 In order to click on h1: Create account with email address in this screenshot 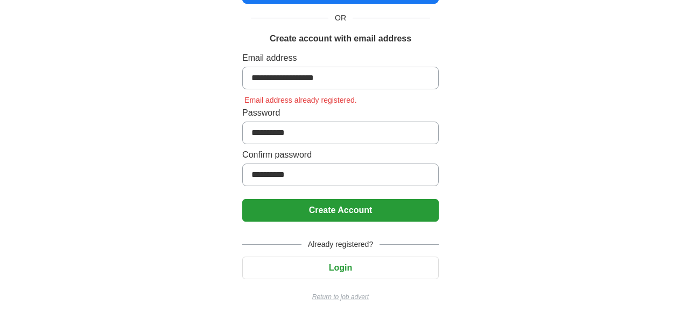, I will do `click(340, 39)`.